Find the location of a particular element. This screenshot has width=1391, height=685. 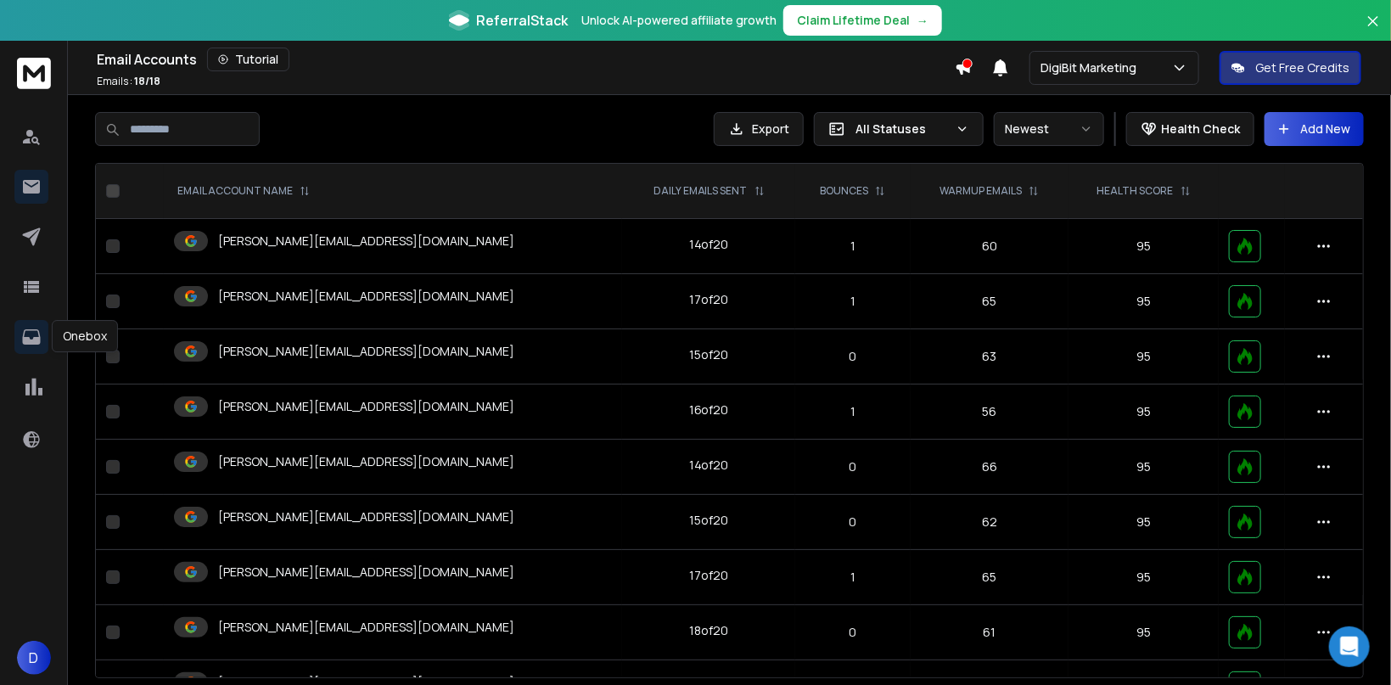

button: D is located at coordinates (34, 658).